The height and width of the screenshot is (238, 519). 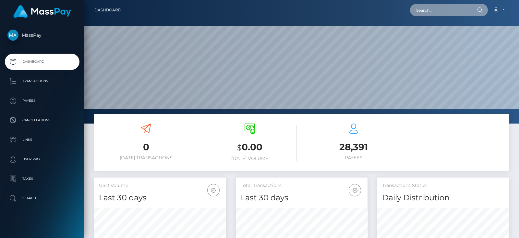 What do you see at coordinates (42, 81) in the screenshot?
I see `a: Transactions` at bounding box center [42, 81].